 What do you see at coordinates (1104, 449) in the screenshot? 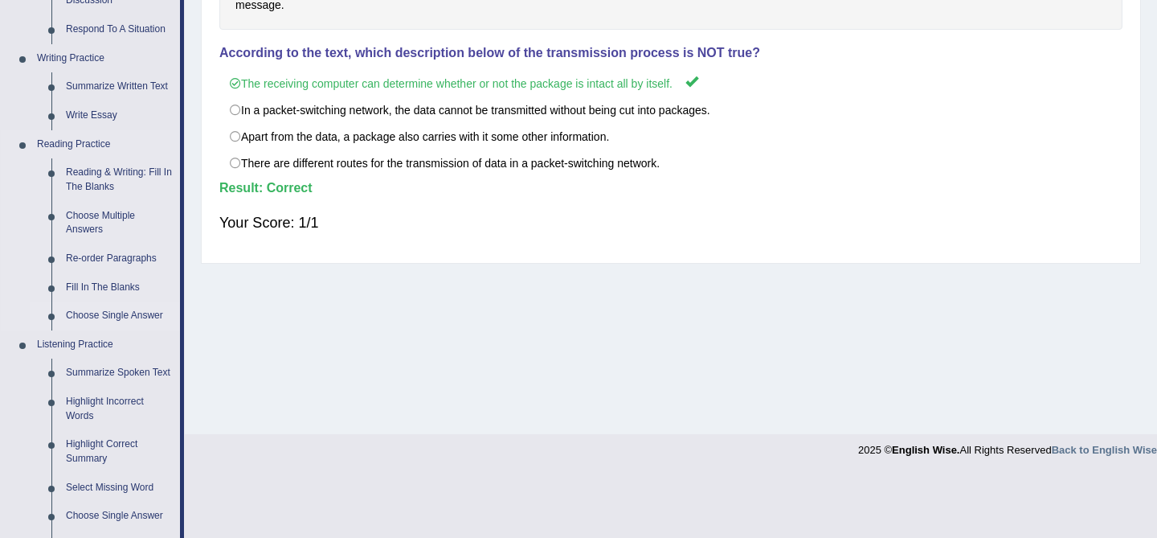
I see `a: Back to English Wise` at bounding box center [1104, 449].